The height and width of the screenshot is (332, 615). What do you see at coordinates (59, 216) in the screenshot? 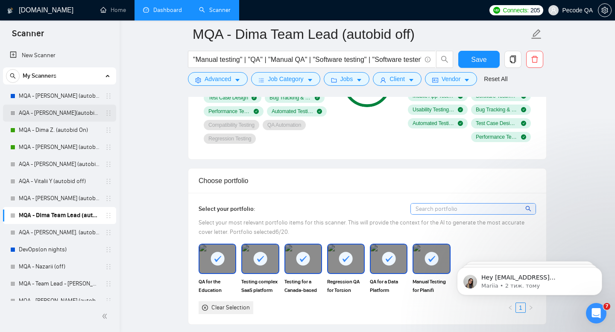
I see `a: MQA - Dima Team Lead (autobid off)` at bounding box center [59, 216].